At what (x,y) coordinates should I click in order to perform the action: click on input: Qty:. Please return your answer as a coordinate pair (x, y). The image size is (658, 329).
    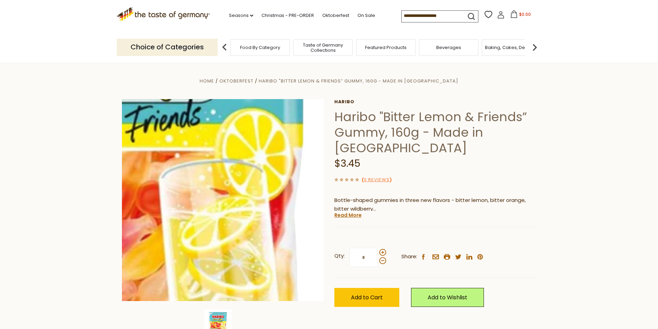
    Looking at the image, I should click on (364, 257).